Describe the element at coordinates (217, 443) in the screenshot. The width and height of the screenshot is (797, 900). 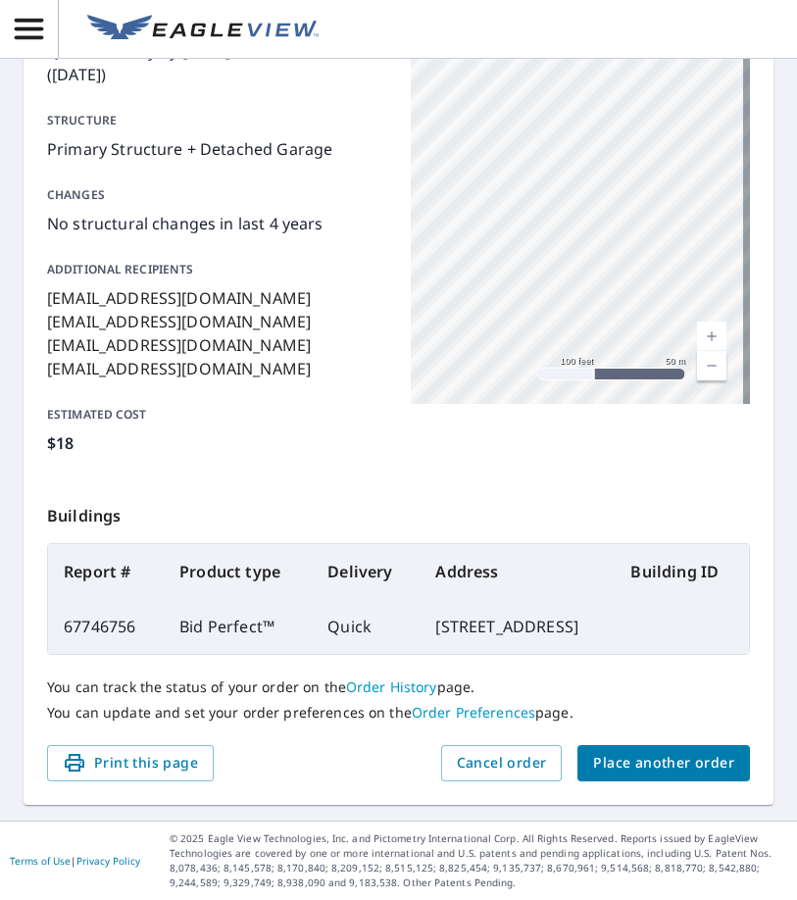
I see `p: $18` at that location.